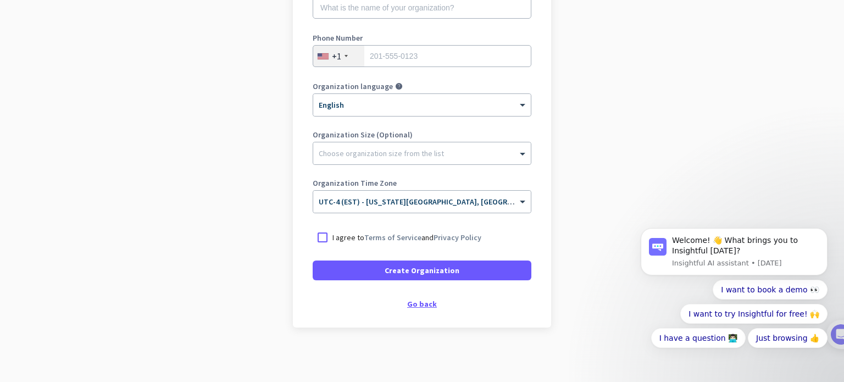  Describe the element at coordinates (110, 107) in the screenshot. I see `div: message notification from Insightful AI assistant, 6d ago. Welcome! 👋 What brings you to Insightf...` at that location.